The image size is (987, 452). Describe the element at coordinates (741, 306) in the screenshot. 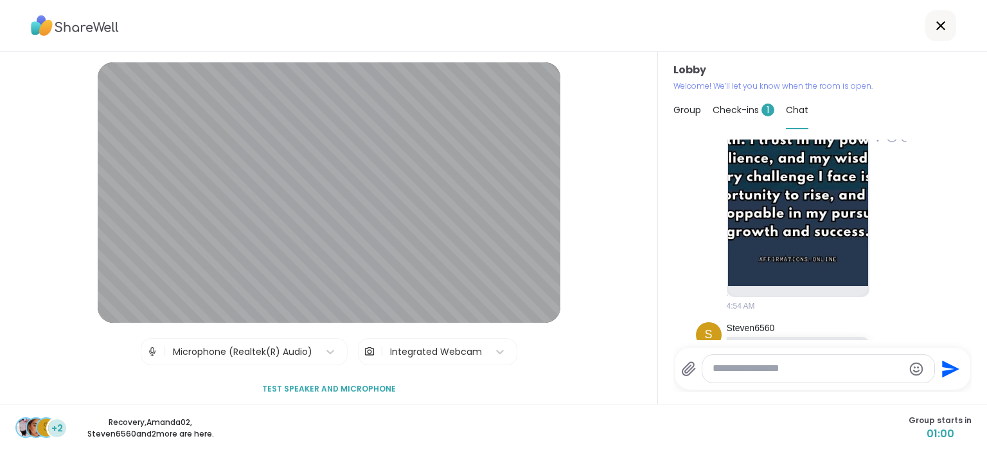

I see `span: 4:54 AM` at that location.